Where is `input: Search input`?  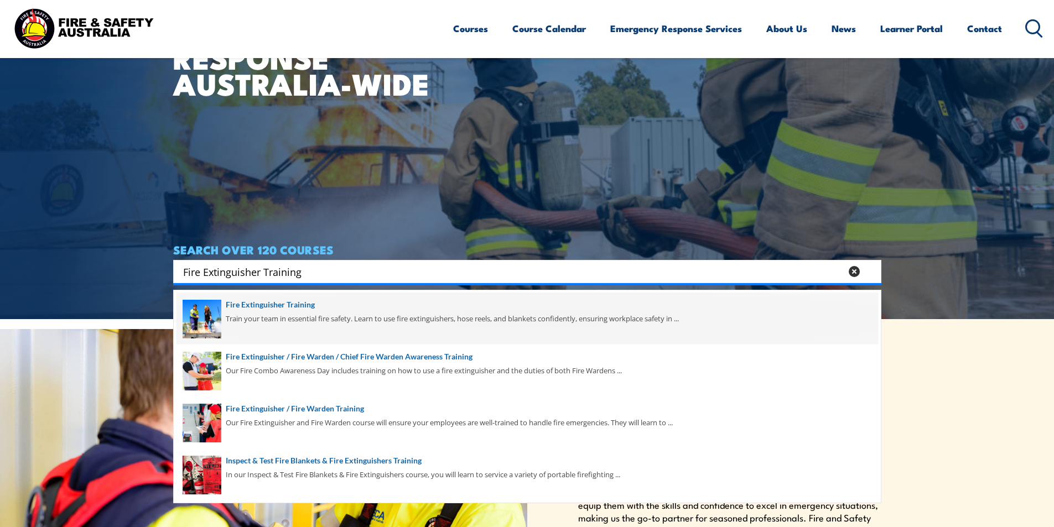 input: Search input is located at coordinates (512, 272).